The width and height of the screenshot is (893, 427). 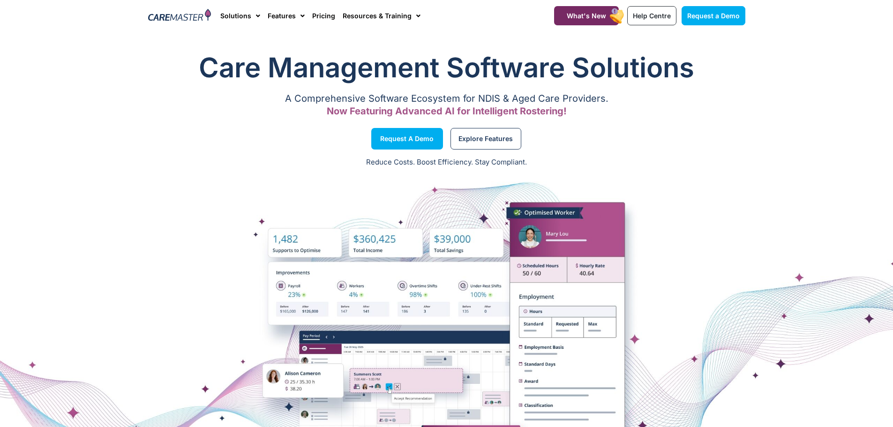 What do you see at coordinates (486, 139) in the screenshot?
I see `a: Explore Features` at bounding box center [486, 139].